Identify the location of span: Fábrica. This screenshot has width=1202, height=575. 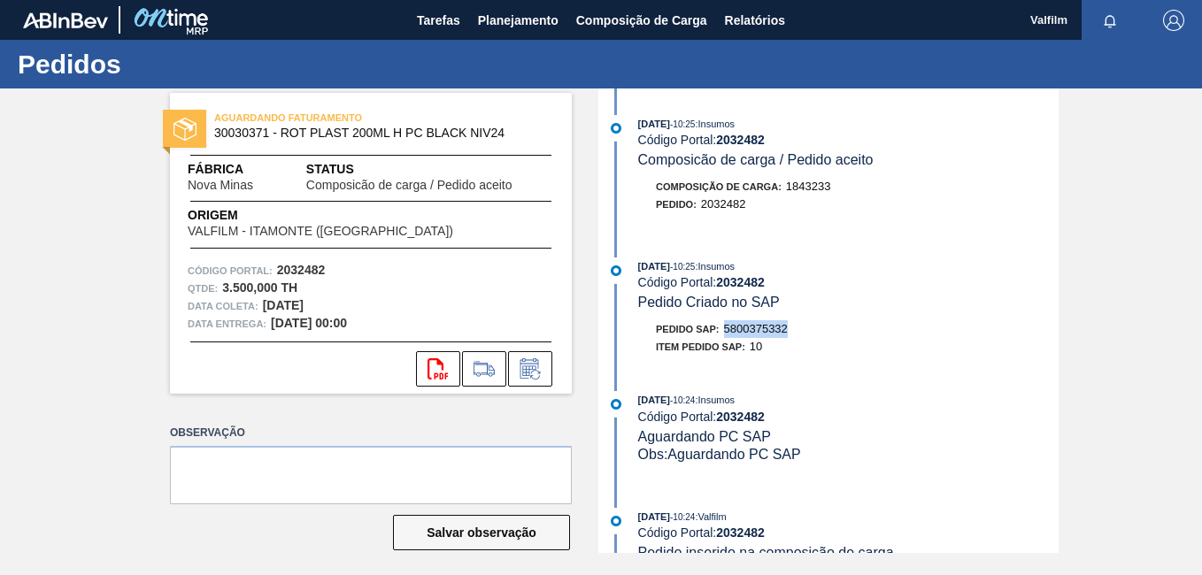
(247, 169).